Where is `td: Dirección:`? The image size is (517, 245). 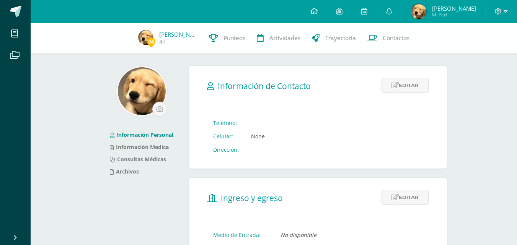 td: Dirección: is located at coordinates (226, 150).